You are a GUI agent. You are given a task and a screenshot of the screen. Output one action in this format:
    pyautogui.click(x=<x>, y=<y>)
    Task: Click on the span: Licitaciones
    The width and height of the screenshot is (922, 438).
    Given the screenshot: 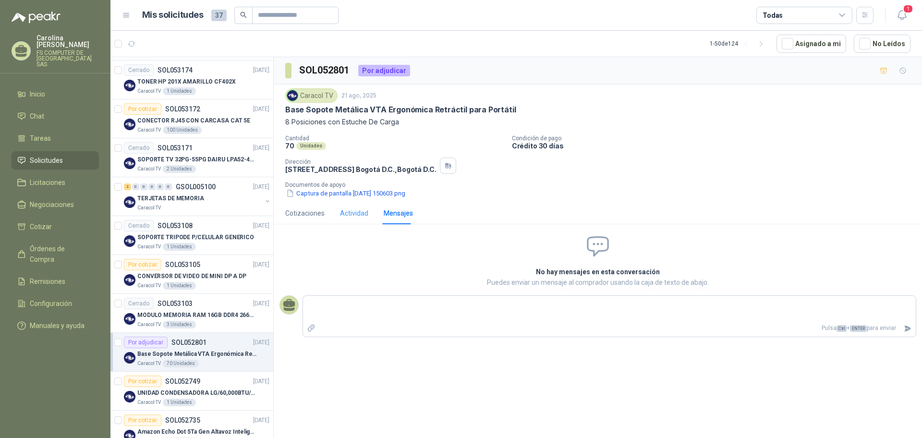 What is the action you would take?
    pyautogui.click(x=48, y=182)
    